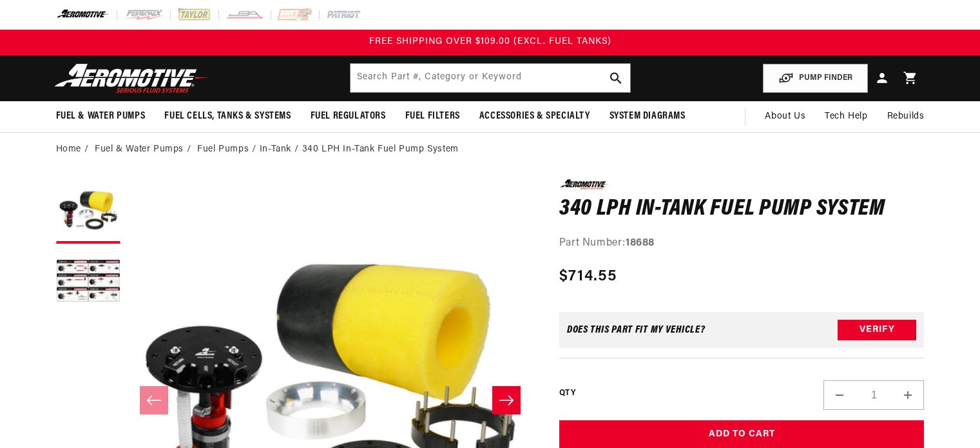 The image size is (980, 448). I want to click on span: Fuel Filters, so click(432, 116).